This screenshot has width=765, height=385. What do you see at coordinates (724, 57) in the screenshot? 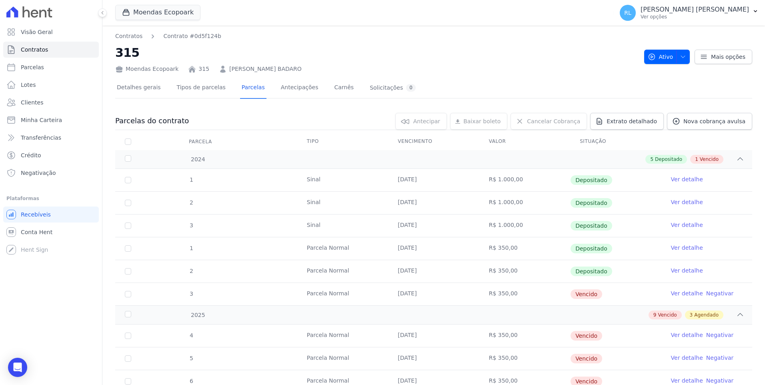
I see `a: Mais opções` at bounding box center [724, 57].